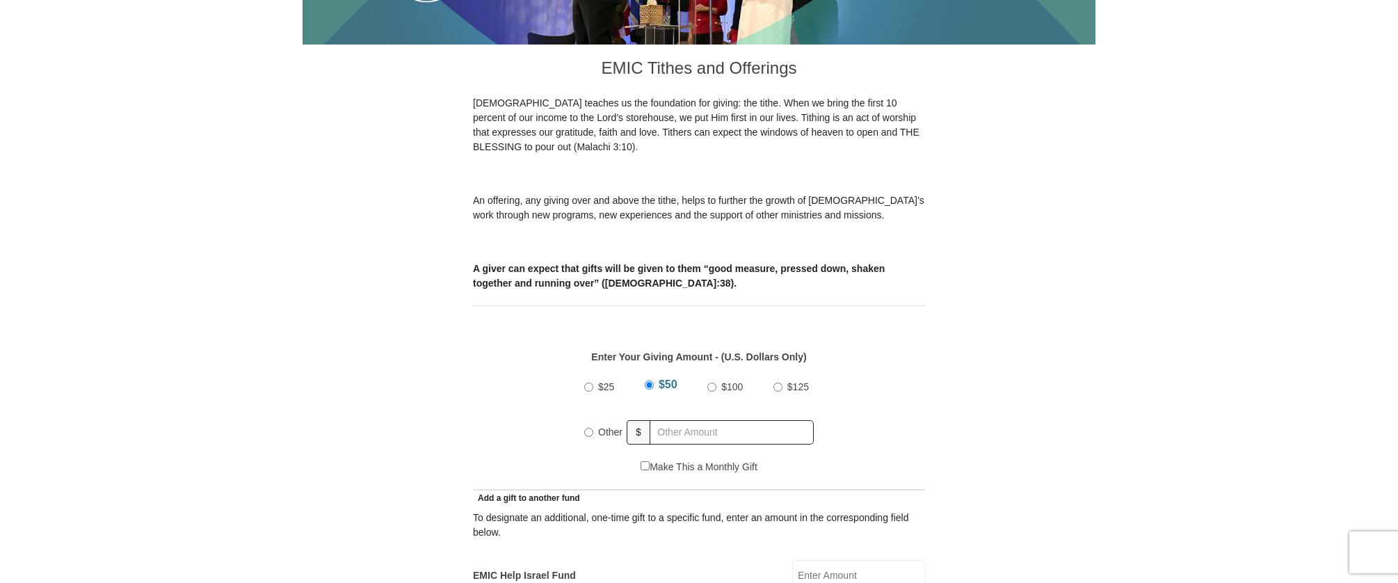 The image size is (1398, 583). Describe the element at coordinates (527, 498) in the screenshot. I see `span: Add a gift to another fund` at that location.